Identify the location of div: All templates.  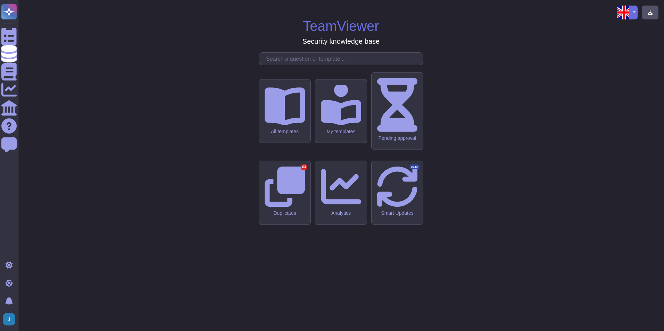
(285, 132).